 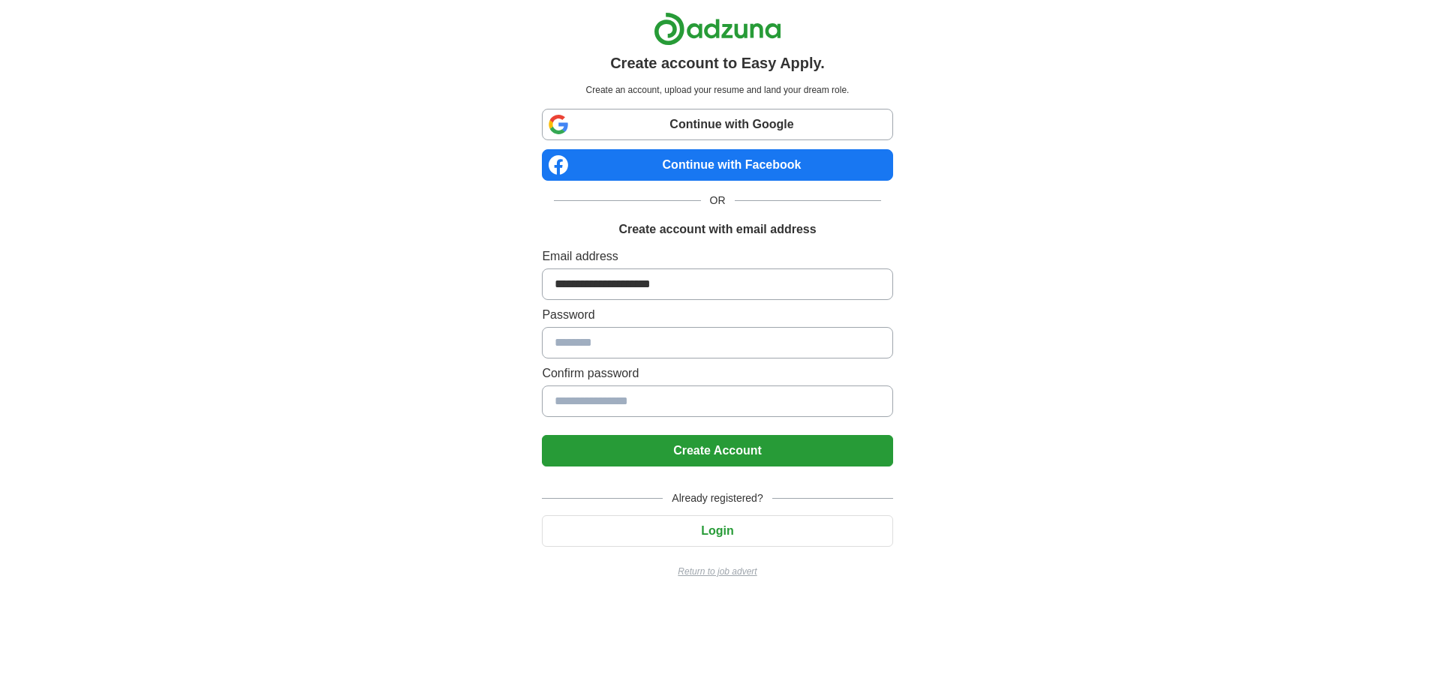 What do you see at coordinates (717, 63) in the screenshot?
I see `h1: Create account to Easy Apply.` at bounding box center [717, 63].